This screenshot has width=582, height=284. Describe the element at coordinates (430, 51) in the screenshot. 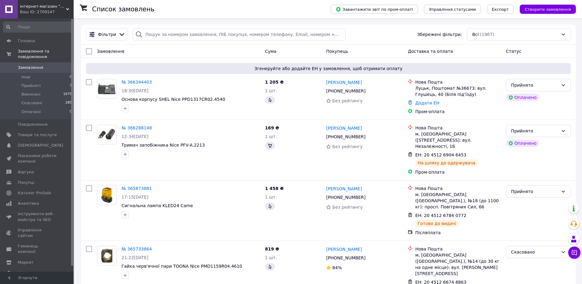

I see `span: Доставка та оплата` at that location.